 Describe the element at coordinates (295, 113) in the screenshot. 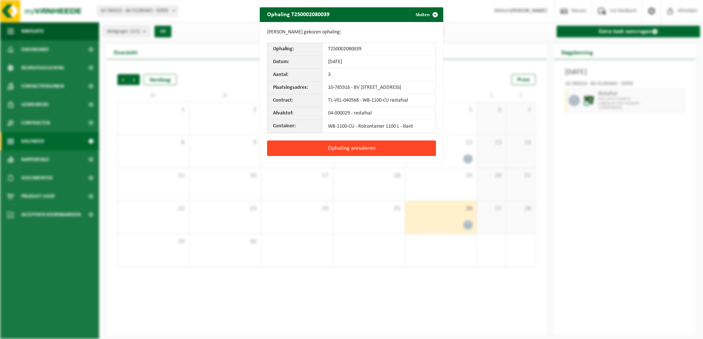

I see `th: Afvalstof:` at that location.